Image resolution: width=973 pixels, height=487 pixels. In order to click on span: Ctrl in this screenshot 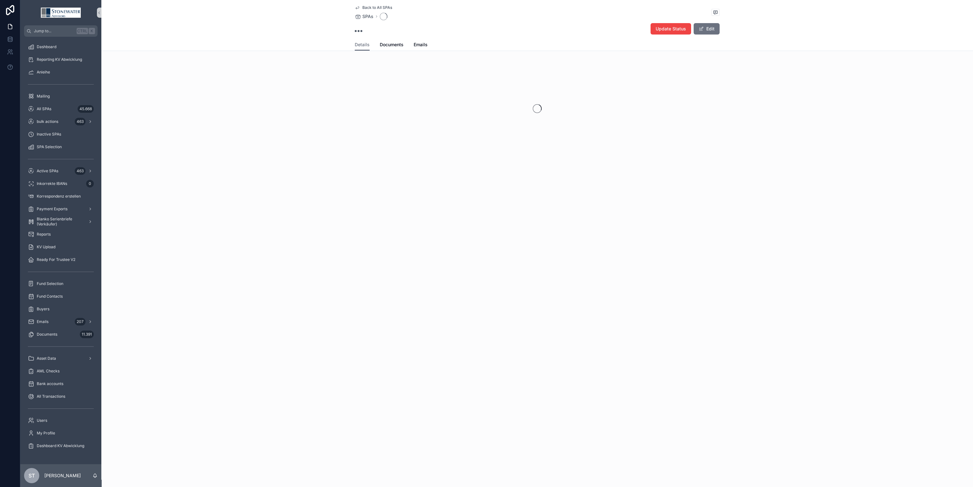, I will do `click(82, 31)`.